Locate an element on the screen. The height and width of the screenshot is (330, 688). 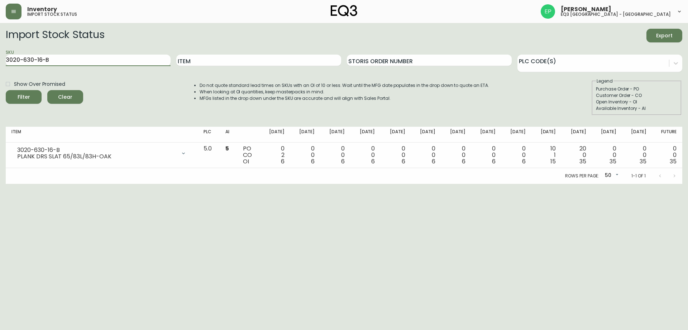
span: Export is located at coordinates (665, 35).